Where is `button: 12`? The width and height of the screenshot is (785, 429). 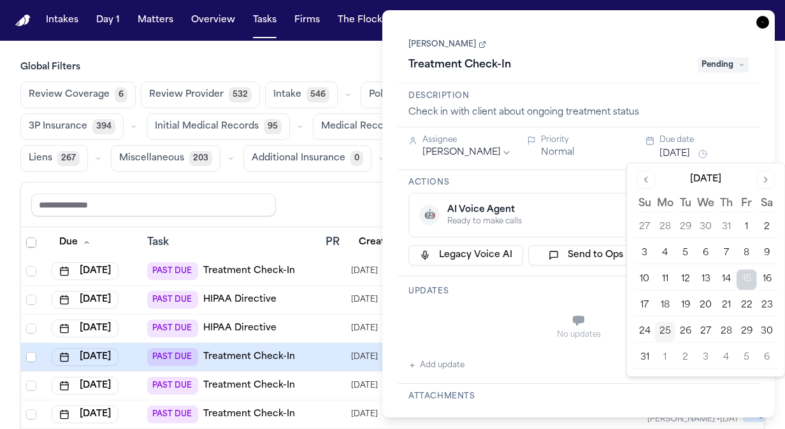 button: 12 is located at coordinates (685, 280).